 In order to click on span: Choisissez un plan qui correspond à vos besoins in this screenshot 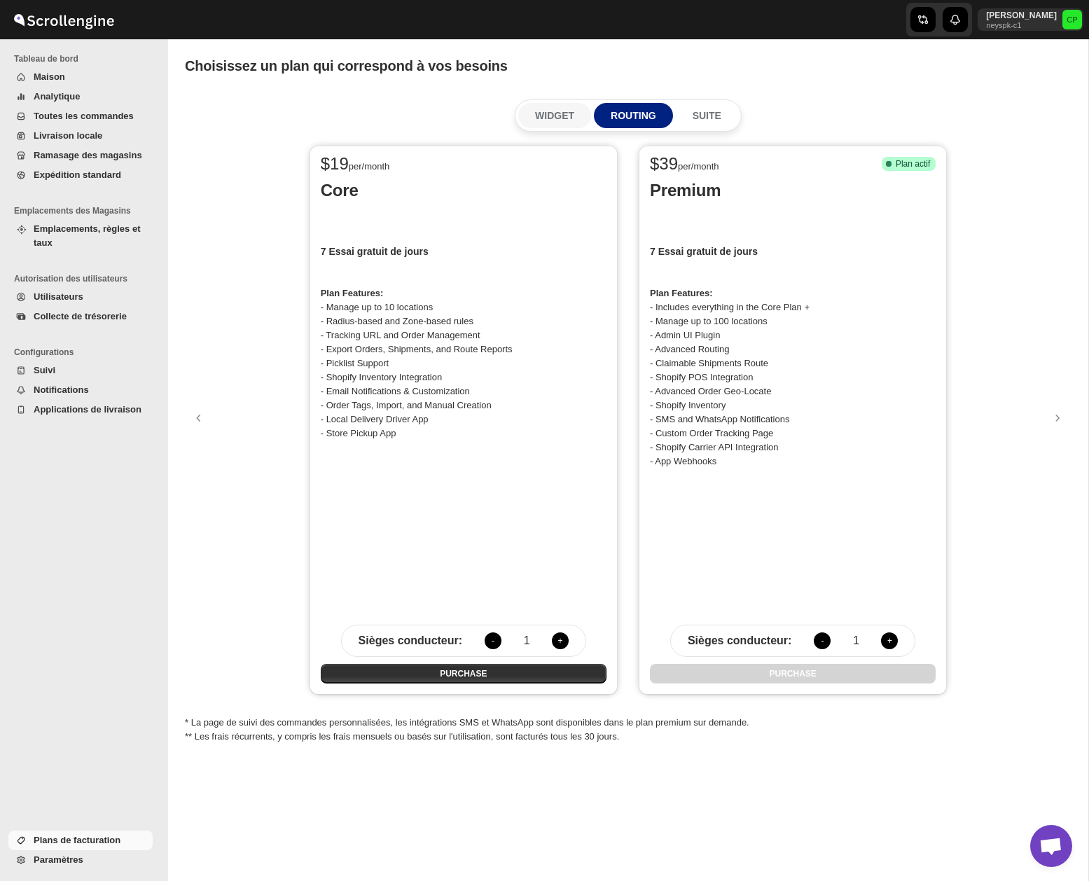, I will do `click(346, 66)`.